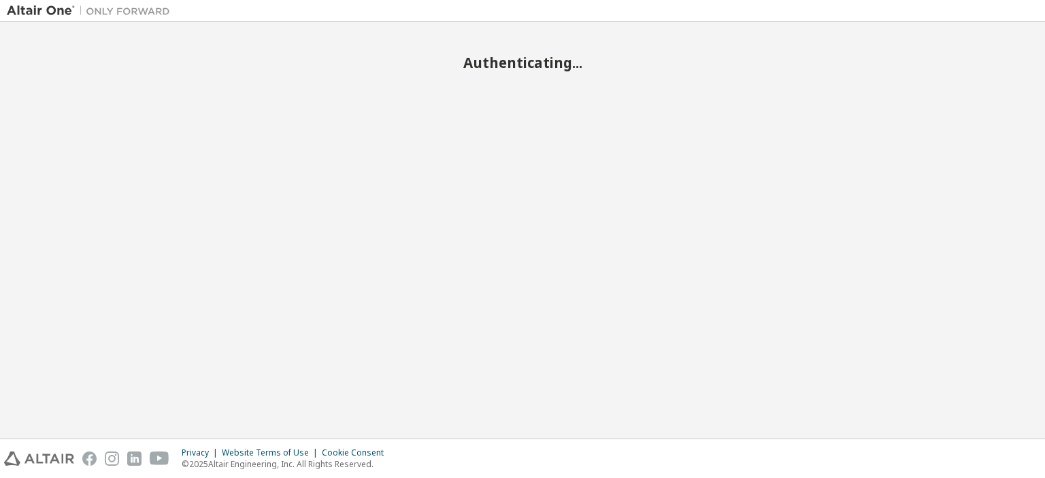 This screenshot has height=478, width=1045. What do you see at coordinates (159, 459) in the screenshot?
I see `img: youtube.svg` at bounding box center [159, 459].